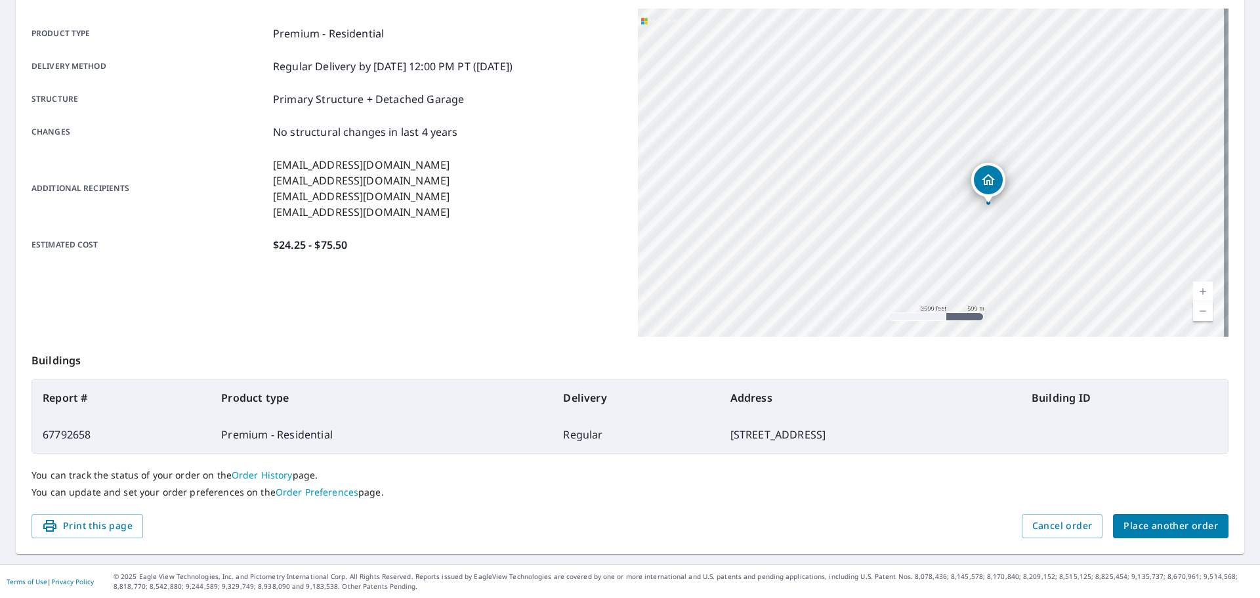 This screenshot has height=598, width=1260. What do you see at coordinates (121, 434) in the screenshot?
I see `td: 67792658` at bounding box center [121, 434].